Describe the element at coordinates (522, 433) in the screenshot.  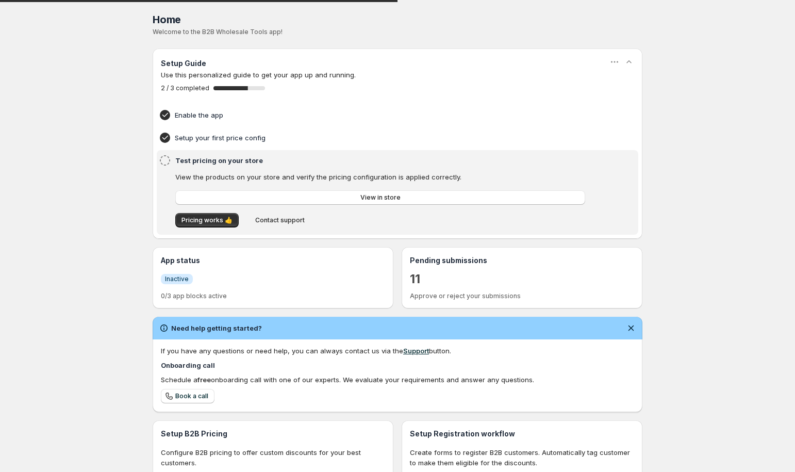
I see `h3: Setup Registration workflow` at that location.